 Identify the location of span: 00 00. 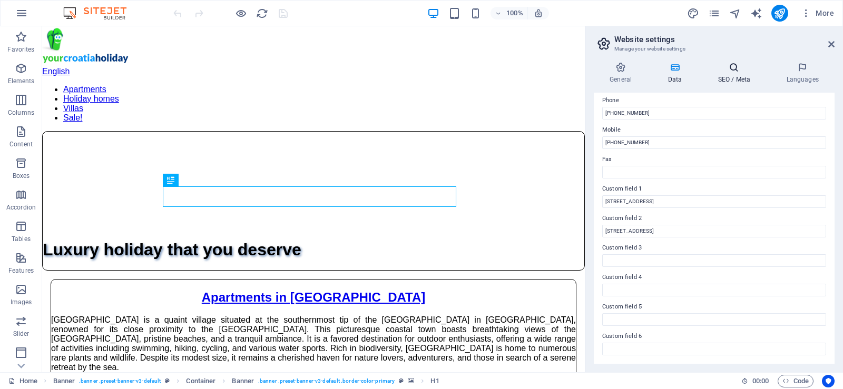
(760, 381).